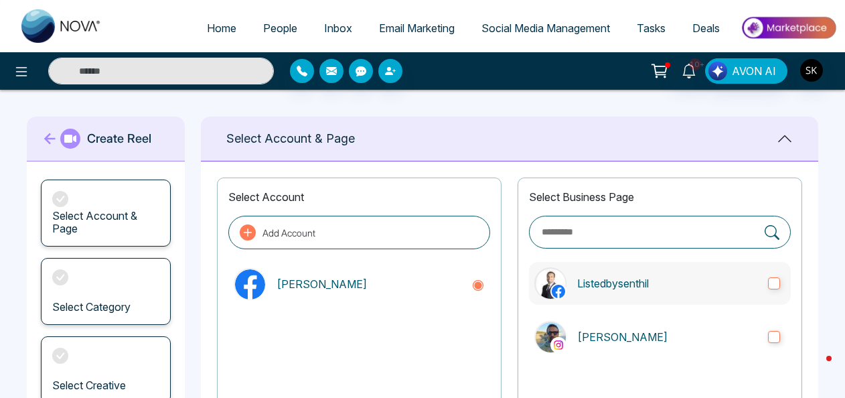  Describe the element at coordinates (417, 28) in the screenshot. I see `span: Email Marketing` at that location.